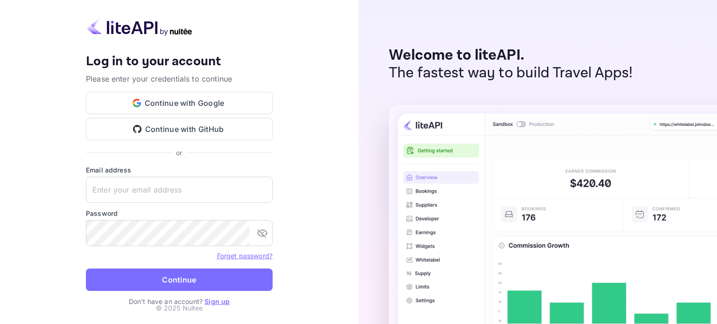  What do you see at coordinates (139, 27) in the screenshot?
I see `img: liteapi` at bounding box center [139, 27].